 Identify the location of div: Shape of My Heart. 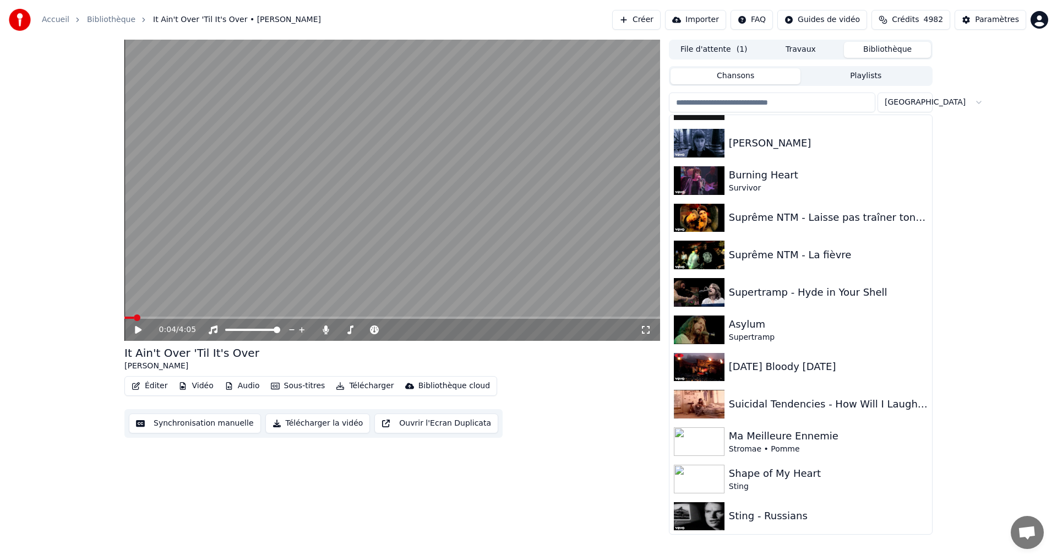
(828, 474).